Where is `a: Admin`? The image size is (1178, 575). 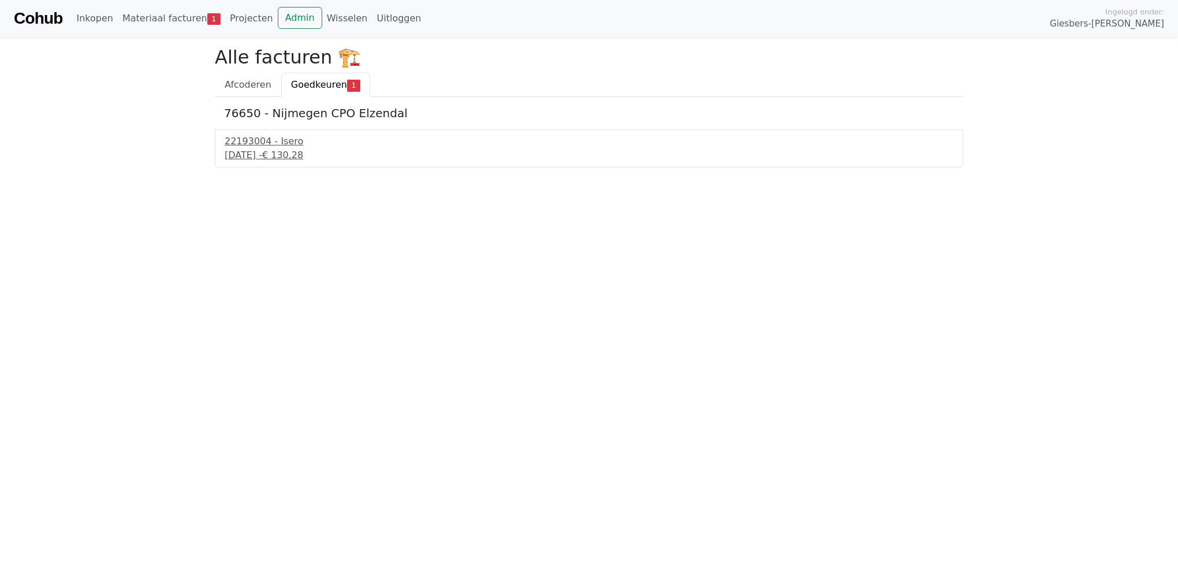
a: Admin is located at coordinates (300, 18).